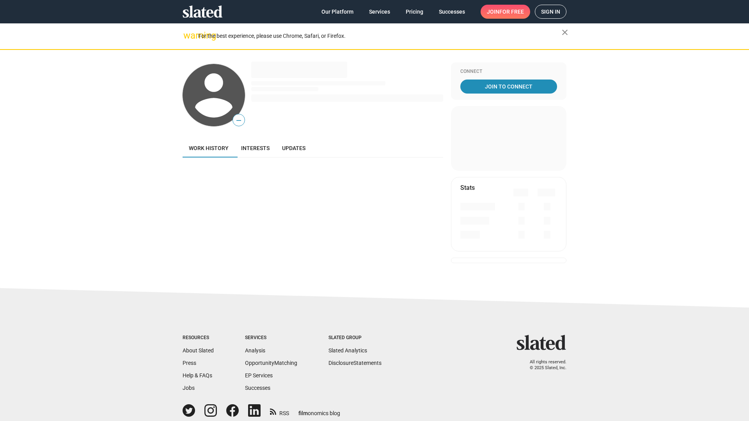 This screenshot has width=749, height=421. What do you see at coordinates (294, 148) in the screenshot?
I see `span: Updates` at bounding box center [294, 148].